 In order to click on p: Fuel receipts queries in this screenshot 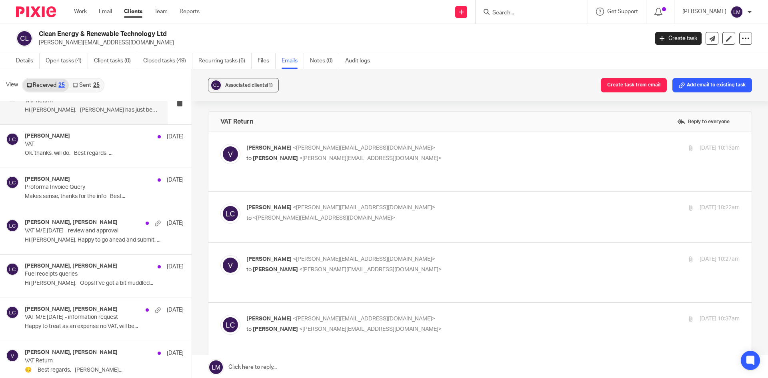, I will do `click(88, 274)`.